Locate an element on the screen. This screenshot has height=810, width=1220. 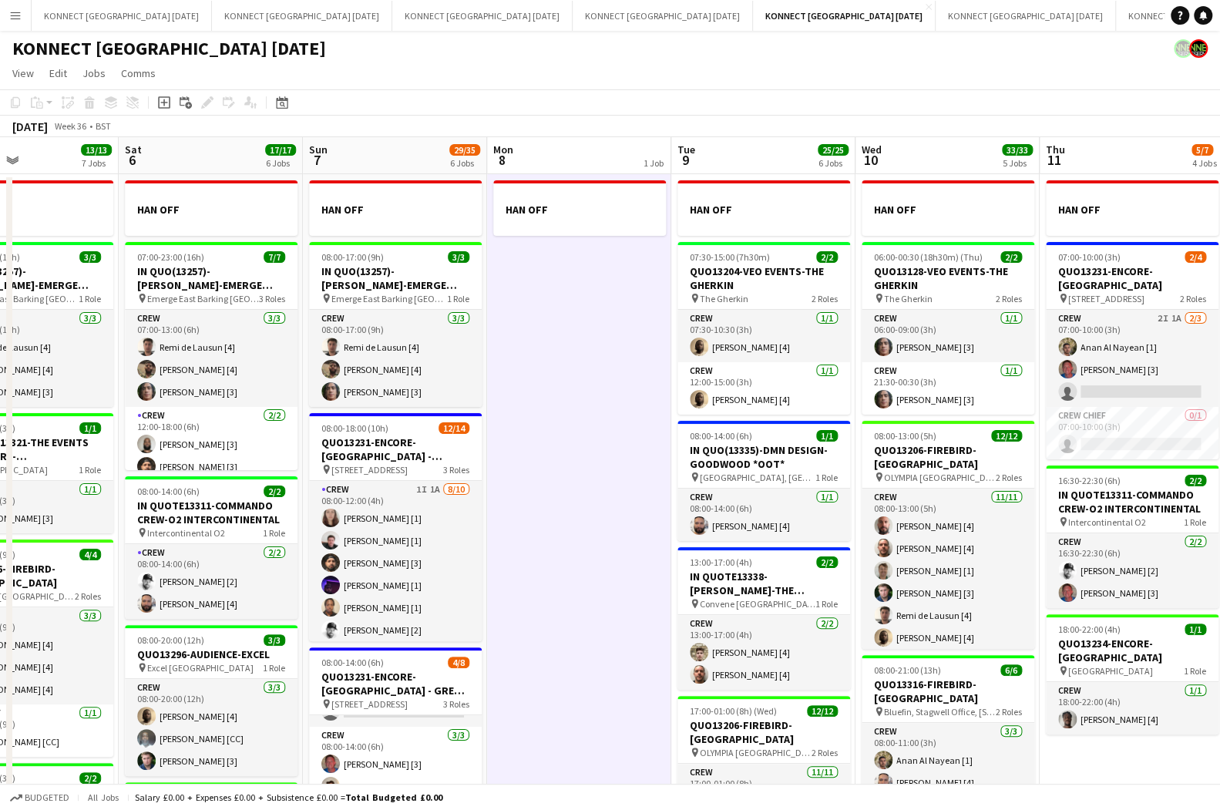
span: Tue is located at coordinates (686, 150).